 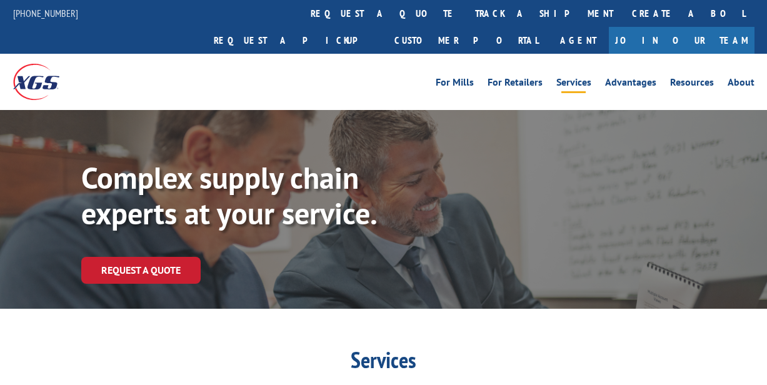 I want to click on p: Complex supply chain experts at your service., so click(x=269, y=196).